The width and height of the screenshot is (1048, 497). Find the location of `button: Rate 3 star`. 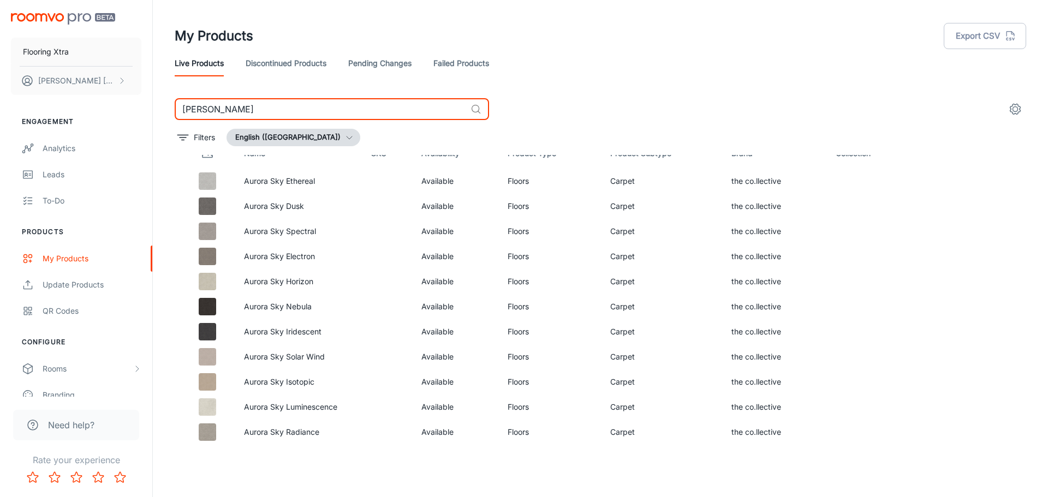

button: Rate 3 star is located at coordinates (76, 477).